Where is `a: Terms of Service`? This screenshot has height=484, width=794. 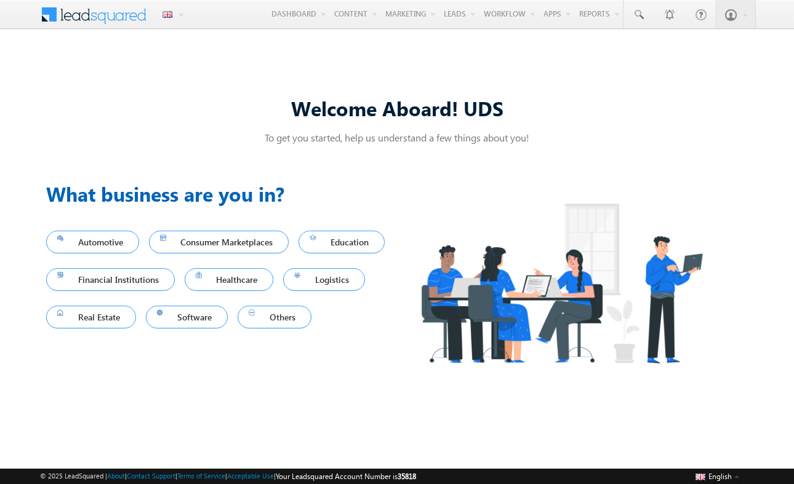 a: Terms of Service is located at coordinates (201, 476).